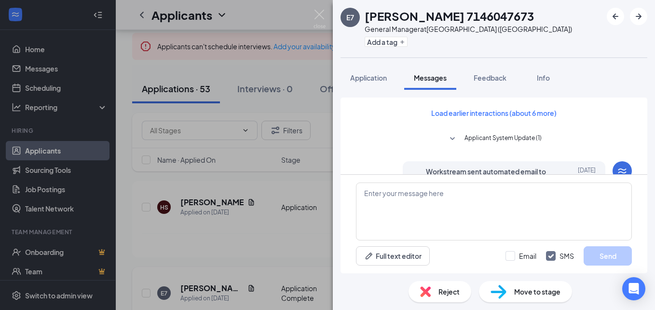  What do you see at coordinates (402, 42) in the screenshot?
I see `svg: Plus` at bounding box center [402, 42].